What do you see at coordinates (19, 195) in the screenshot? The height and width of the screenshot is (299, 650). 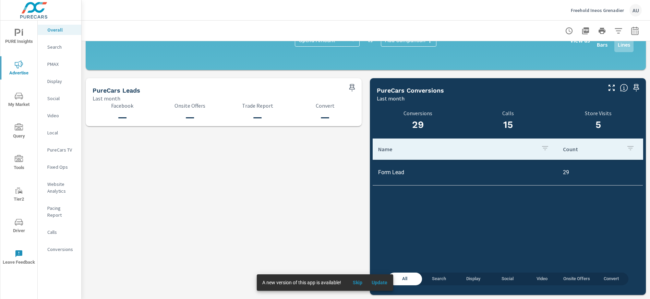 I see `span: Tier2` at bounding box center [19, 195].